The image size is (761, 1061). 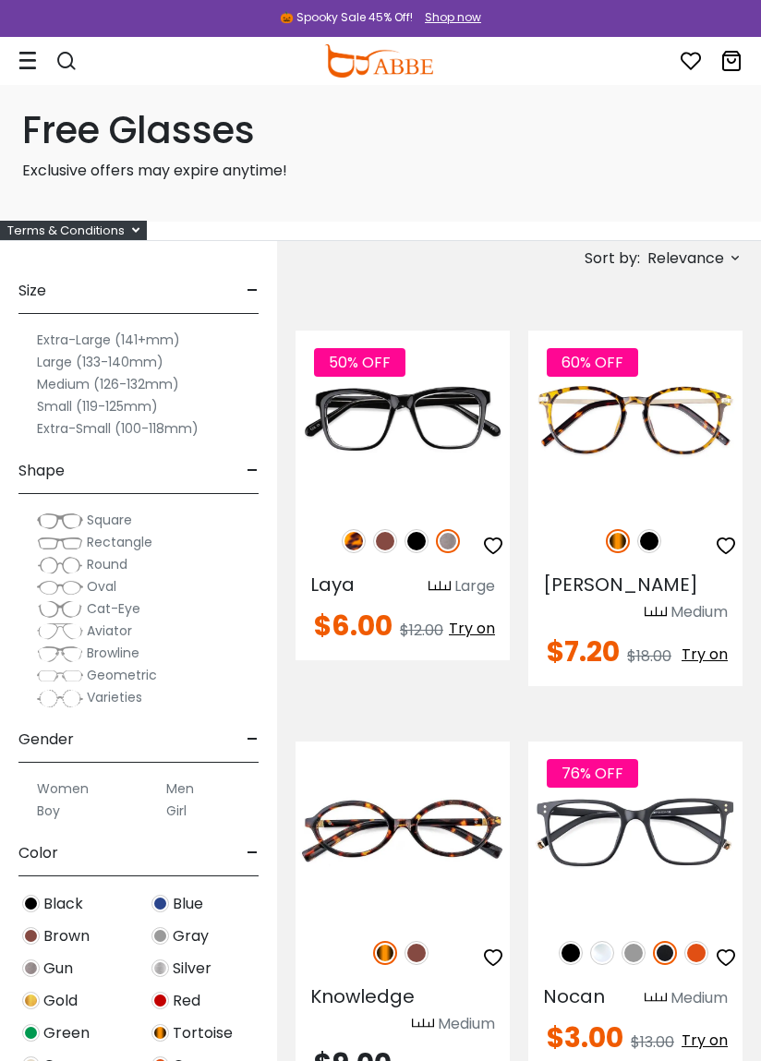 I want to click on span: Oval, so click(x=102, y=586).